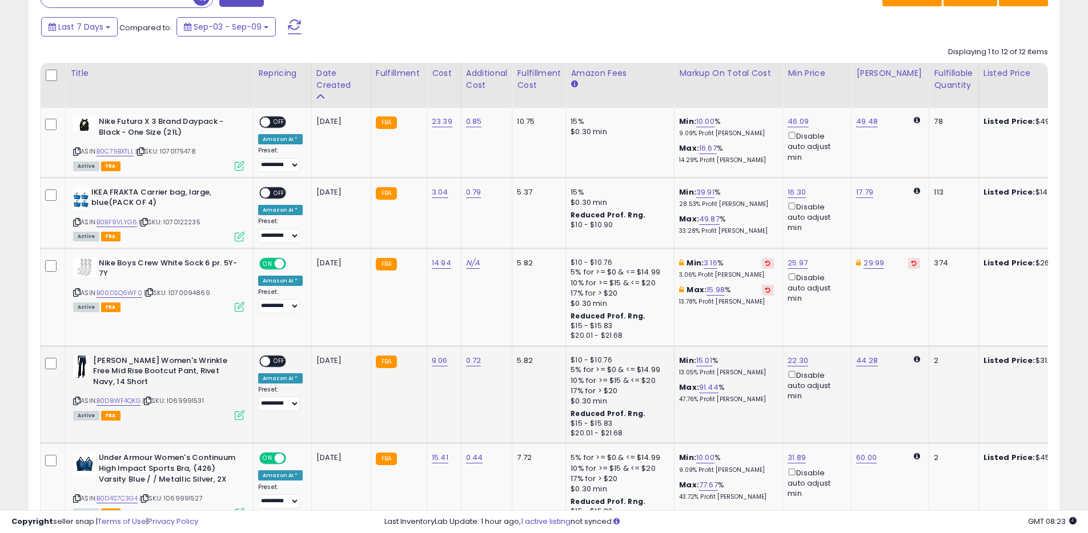  Describe the element at coordinates (115, 151) in the screenshot. I see `a: B0C79BXTLL` at that location.